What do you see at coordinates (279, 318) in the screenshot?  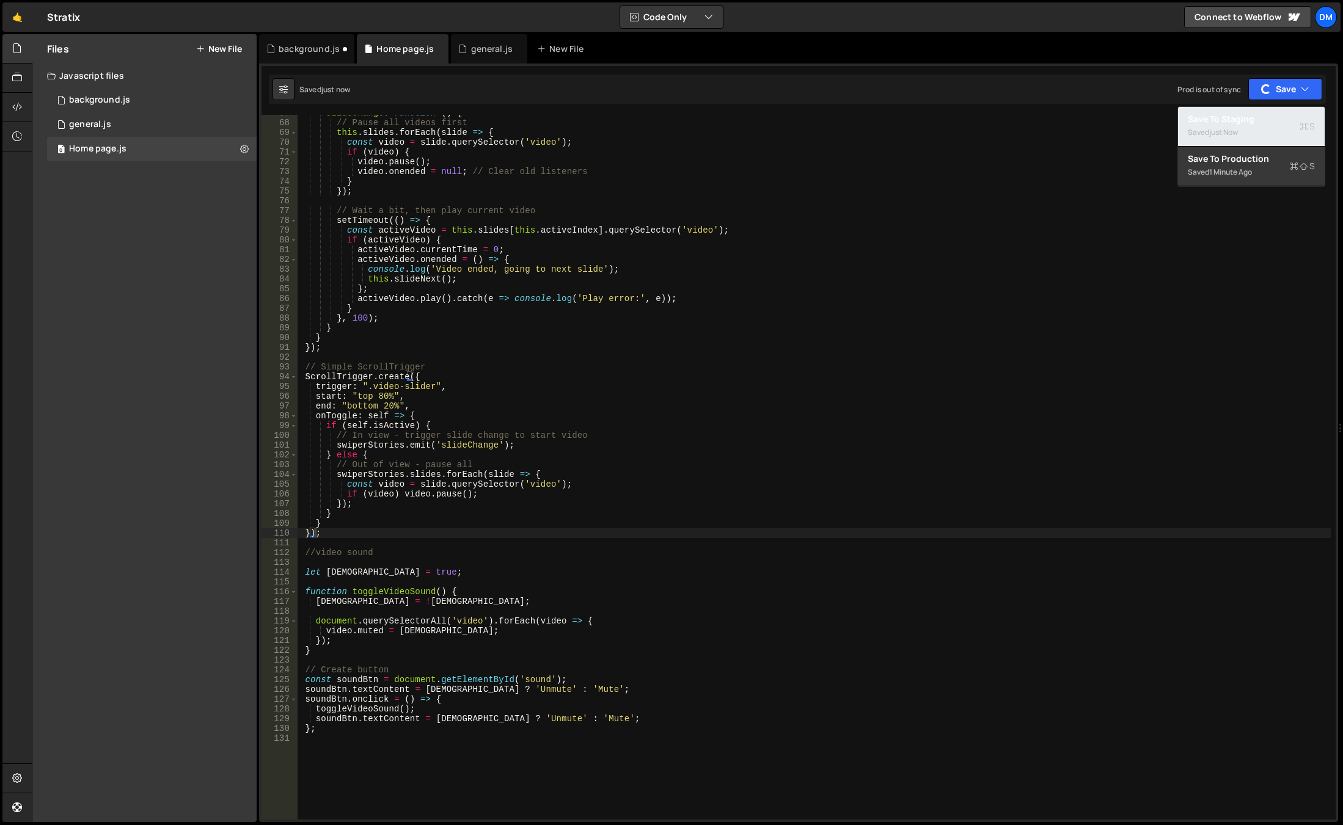 I see `div: 88` at bounding box center [279, 318].